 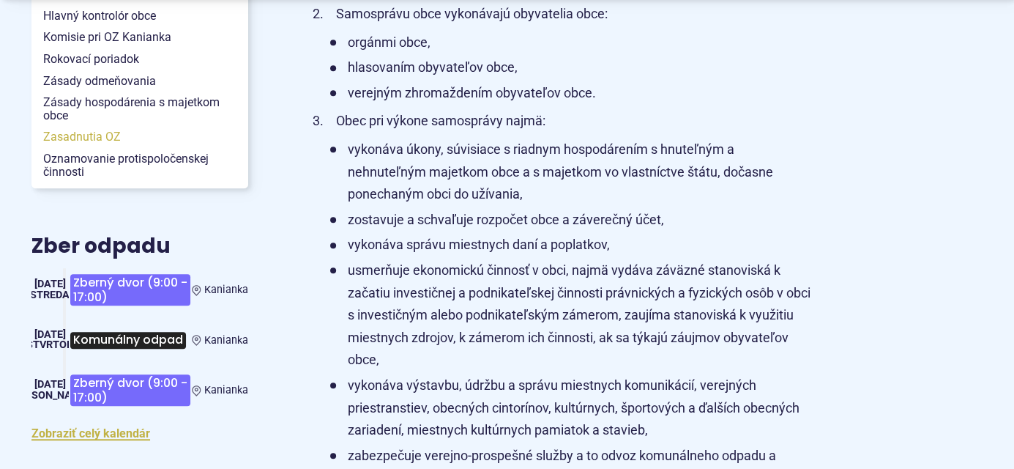 I want to click on a: Zásady hospodárenia s majetkom obce, so click(x=140, y=108).